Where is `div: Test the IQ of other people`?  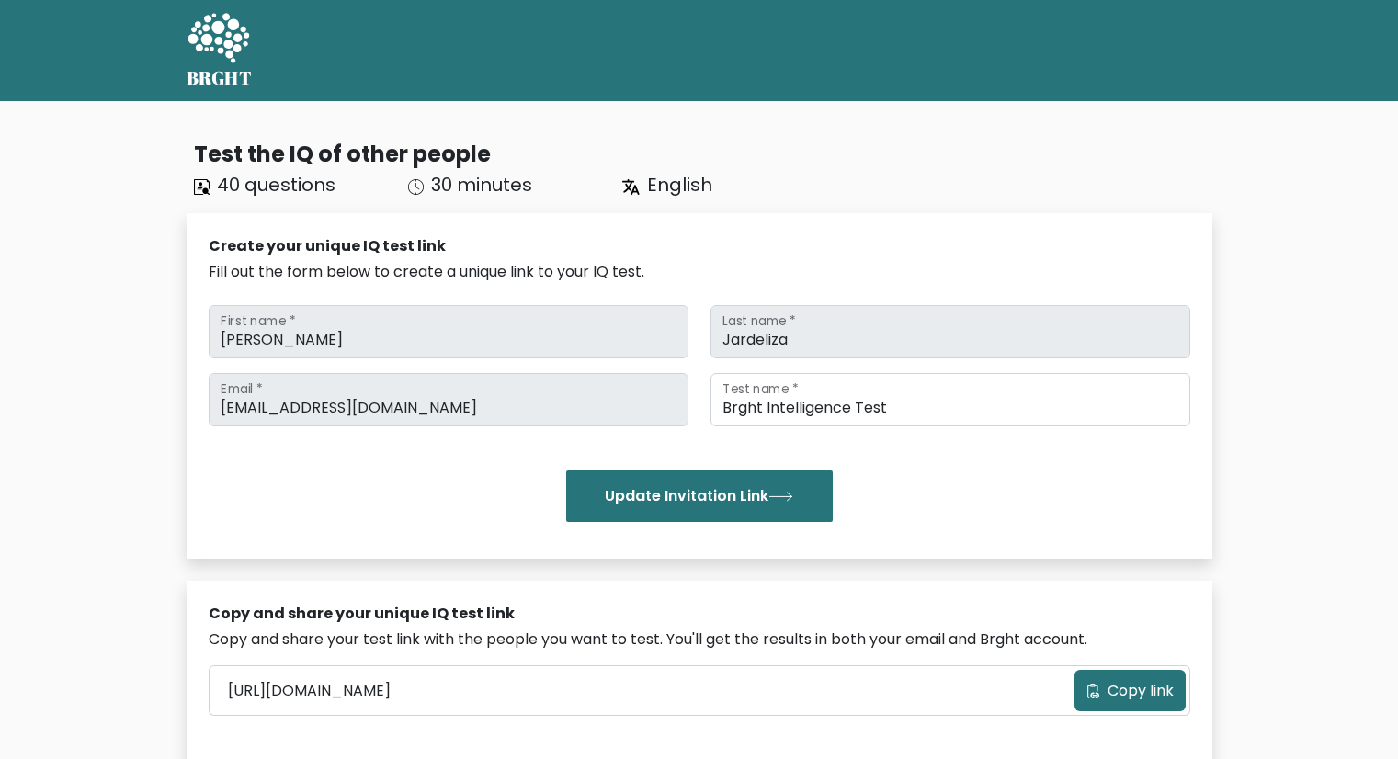 div: Test the IQ of other people is located at coordinates (703, 154).